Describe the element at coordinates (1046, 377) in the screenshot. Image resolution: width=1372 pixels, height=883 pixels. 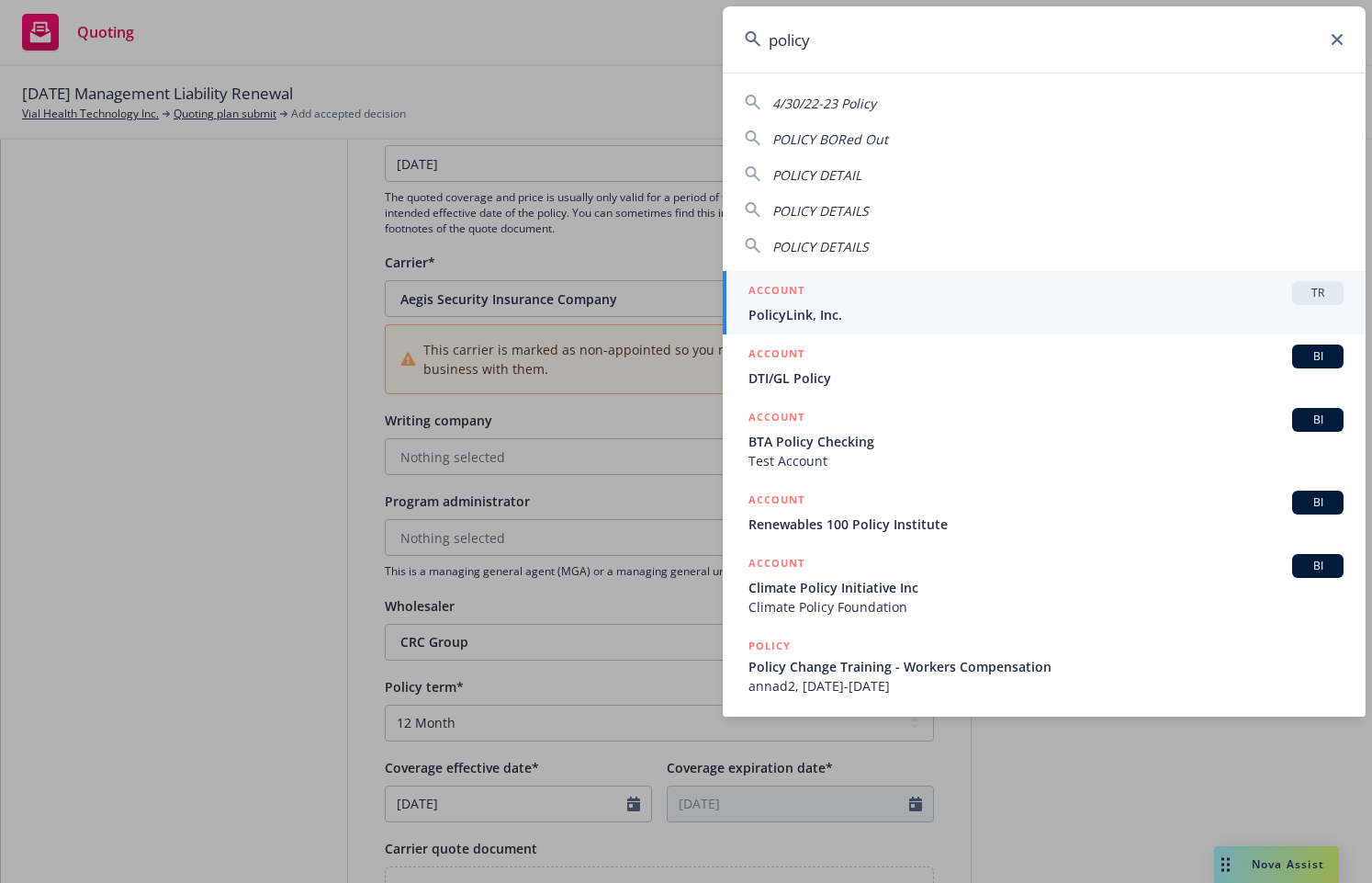
I see `span: DTI/GL Policy` at that location.